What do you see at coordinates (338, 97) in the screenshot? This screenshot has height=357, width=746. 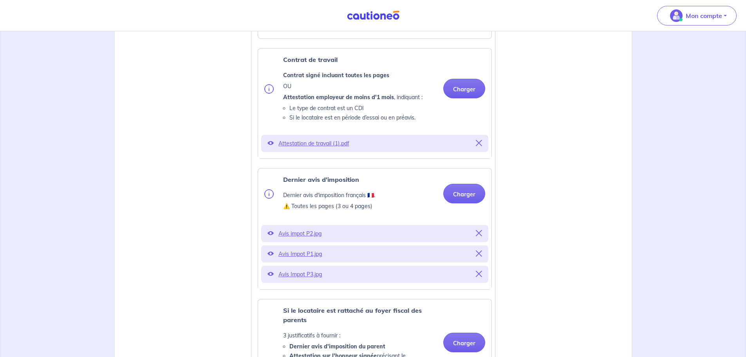 I see `strong: Attestation employeur de moins d'1 mois` at bounding box center [338, 97].